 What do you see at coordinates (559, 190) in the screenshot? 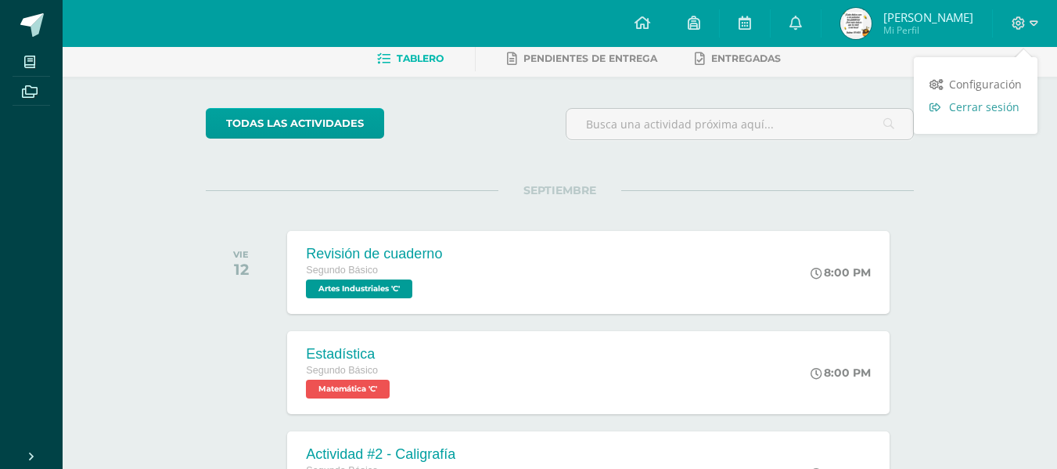
I see `span: SEPTIEMBRE` at bounding box center [559, 190].